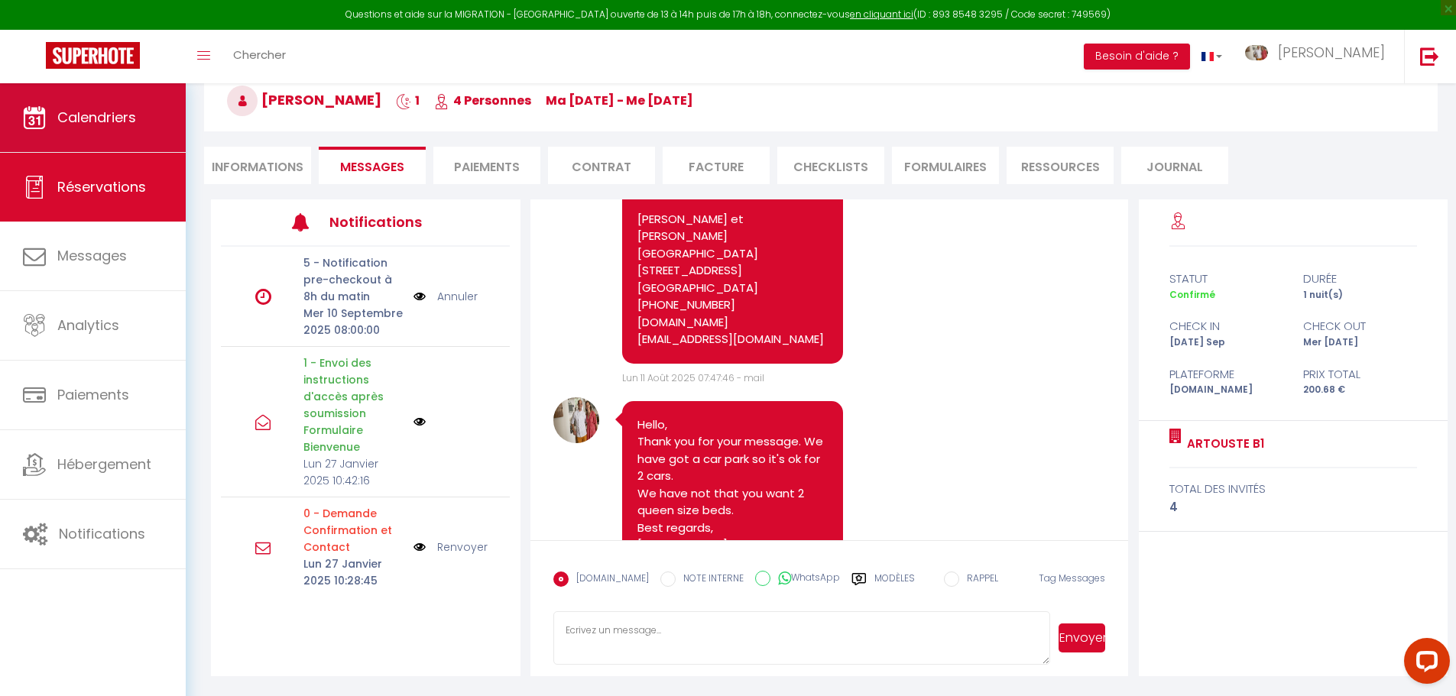 The image size is (1456, 696). Describe the element at coordinates (353, 572) in the screenshot. I see `p: Lun 27 Janvier 2025 10:28:45` at that location.